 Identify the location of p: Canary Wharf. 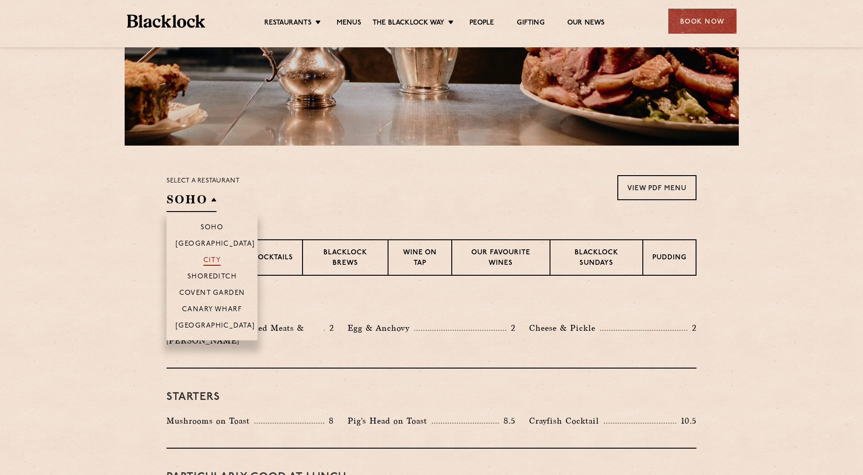
(212, 310).